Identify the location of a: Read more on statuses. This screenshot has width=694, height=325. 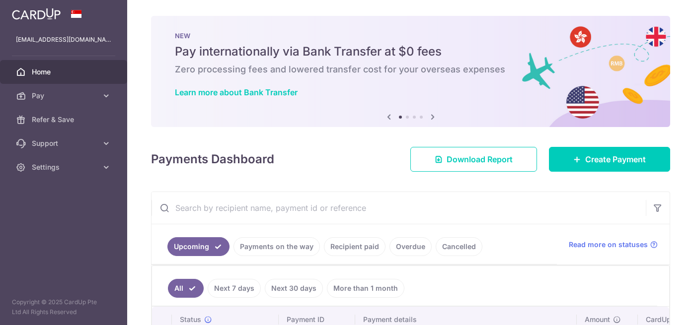
(613, 245).